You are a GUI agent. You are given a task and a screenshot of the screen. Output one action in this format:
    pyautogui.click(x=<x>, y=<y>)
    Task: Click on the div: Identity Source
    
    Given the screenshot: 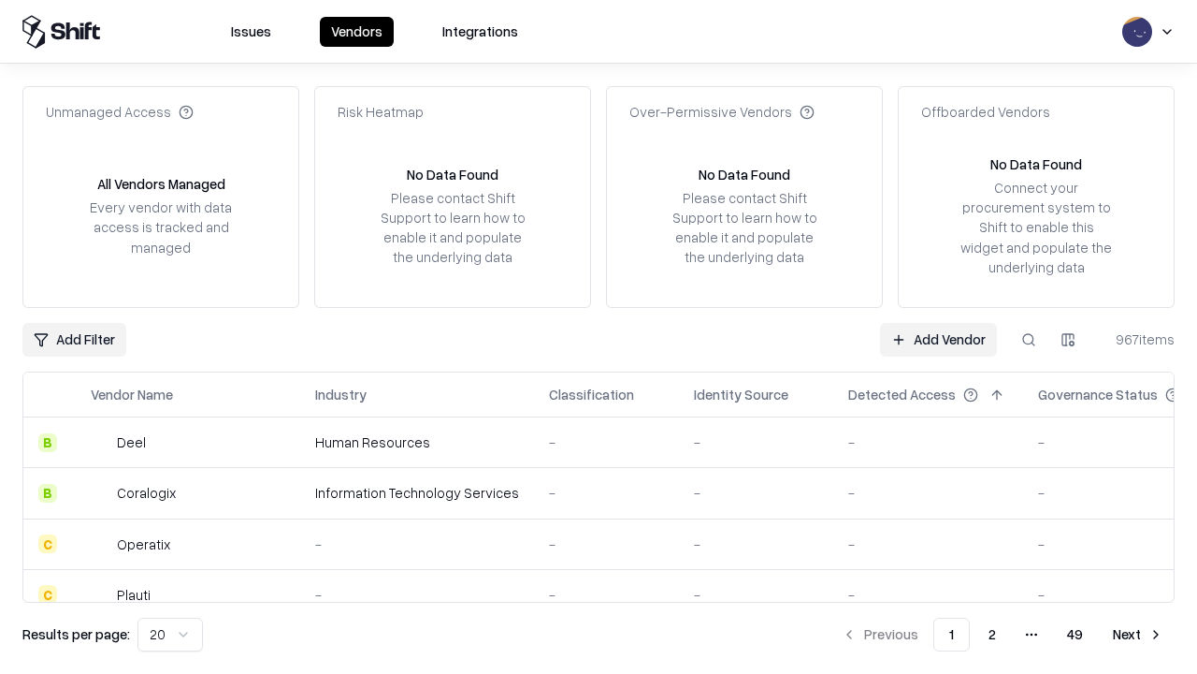 What is the action you would take?
    pyautogui.click(x=741, y=394)
    